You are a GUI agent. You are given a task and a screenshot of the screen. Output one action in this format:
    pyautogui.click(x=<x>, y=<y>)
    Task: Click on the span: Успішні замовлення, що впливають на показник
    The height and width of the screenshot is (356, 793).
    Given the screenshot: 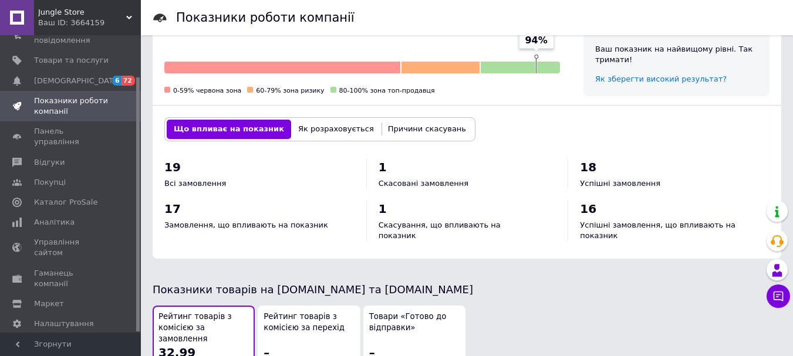 What is the action you would take?
    pyautogui.click(x=658, y=230)
    